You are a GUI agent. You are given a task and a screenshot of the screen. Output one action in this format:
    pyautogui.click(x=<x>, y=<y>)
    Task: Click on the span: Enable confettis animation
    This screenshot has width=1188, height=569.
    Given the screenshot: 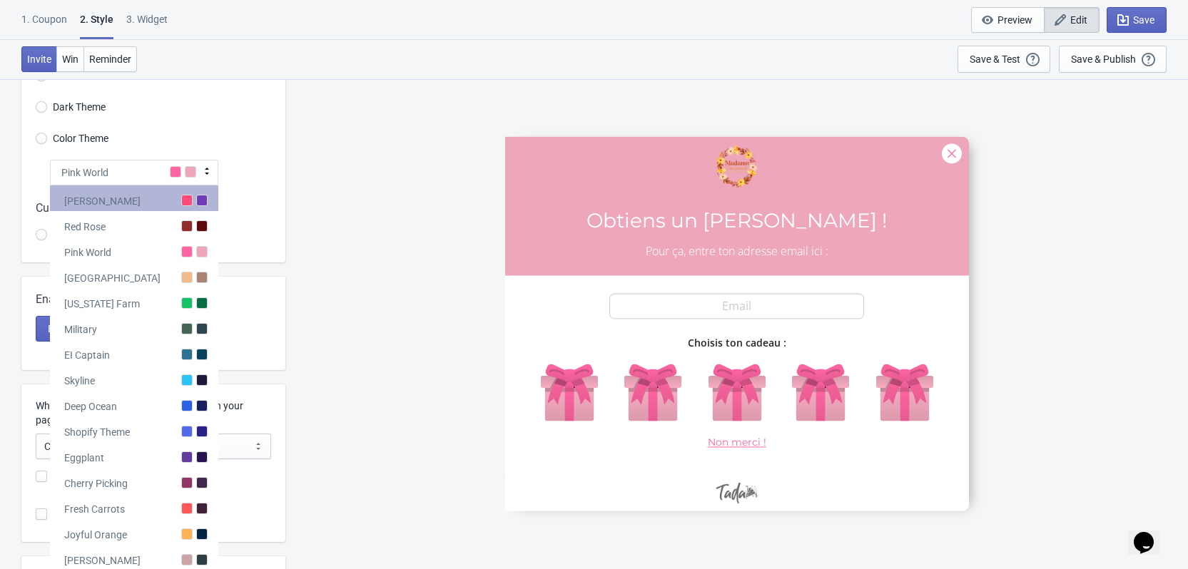 What is the action you would take?
    pyautogui.click(x=103, y=300)
    